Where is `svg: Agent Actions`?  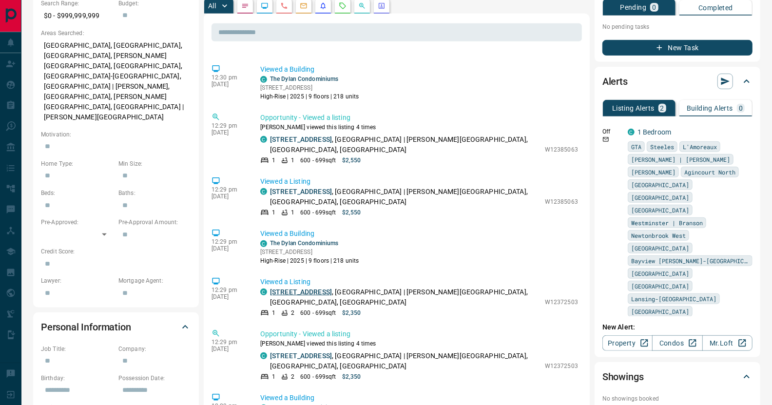 svg: Agent Actions is located at coordinates (382, 6).